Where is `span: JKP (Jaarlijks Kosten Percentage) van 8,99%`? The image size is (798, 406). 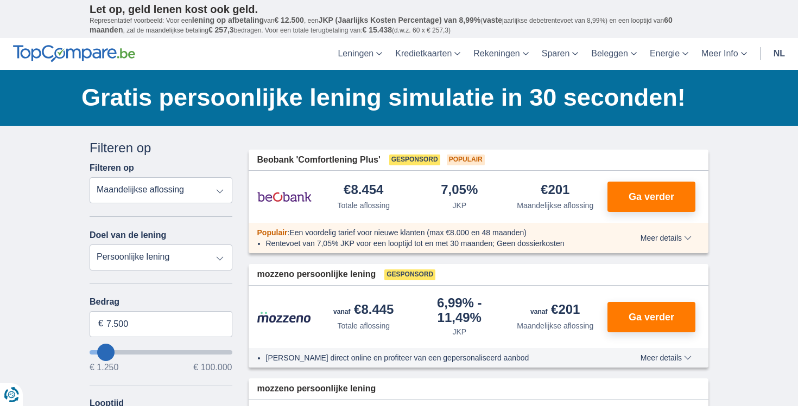 span: JKP (Jaarlijks Kosten Percentage) van 8,99% is located at coordinates (399, 20).